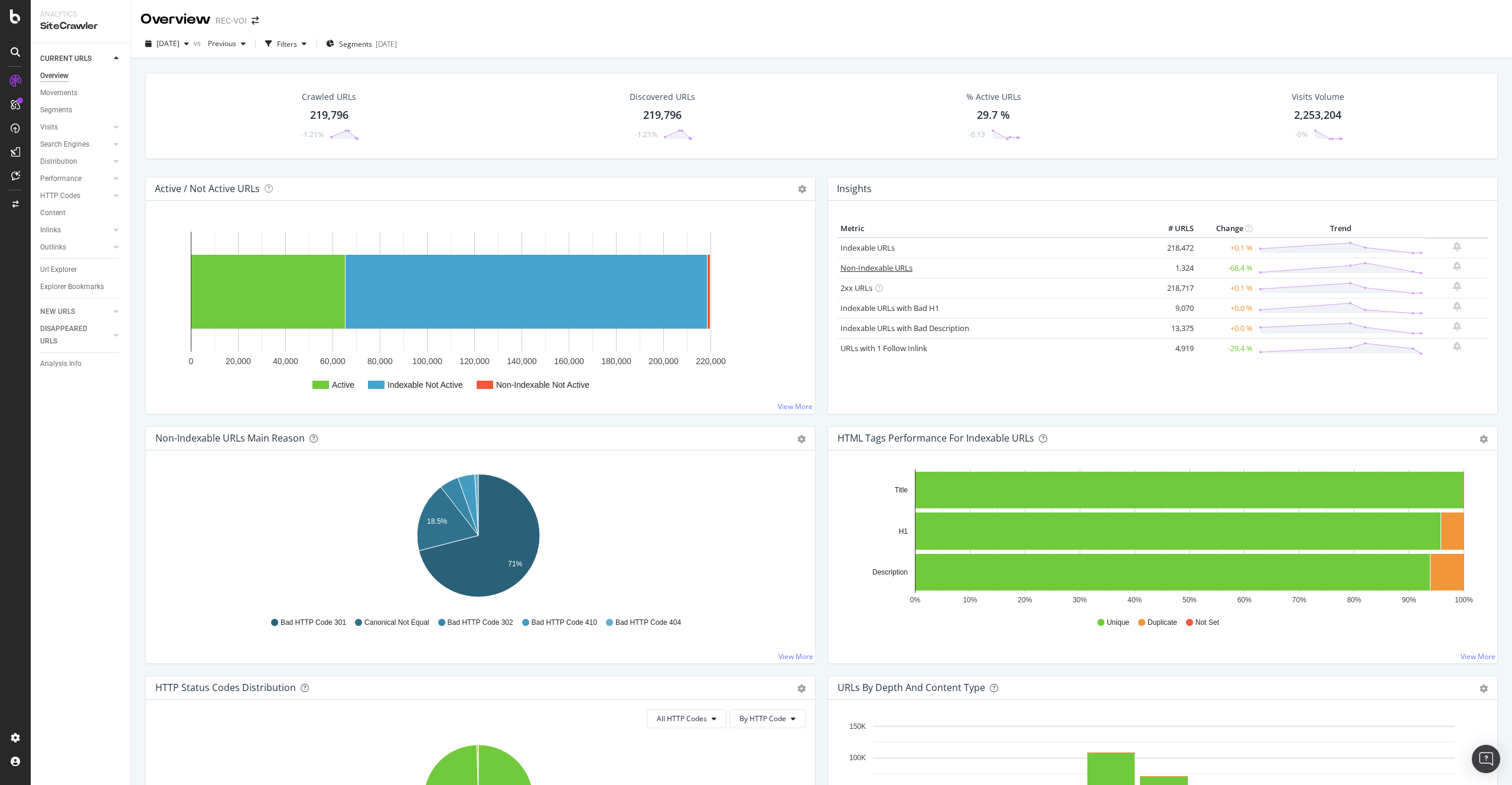 This screenshot has width=1512, height=785. I want to click on a: 2xx URLs, so click(857, 288).